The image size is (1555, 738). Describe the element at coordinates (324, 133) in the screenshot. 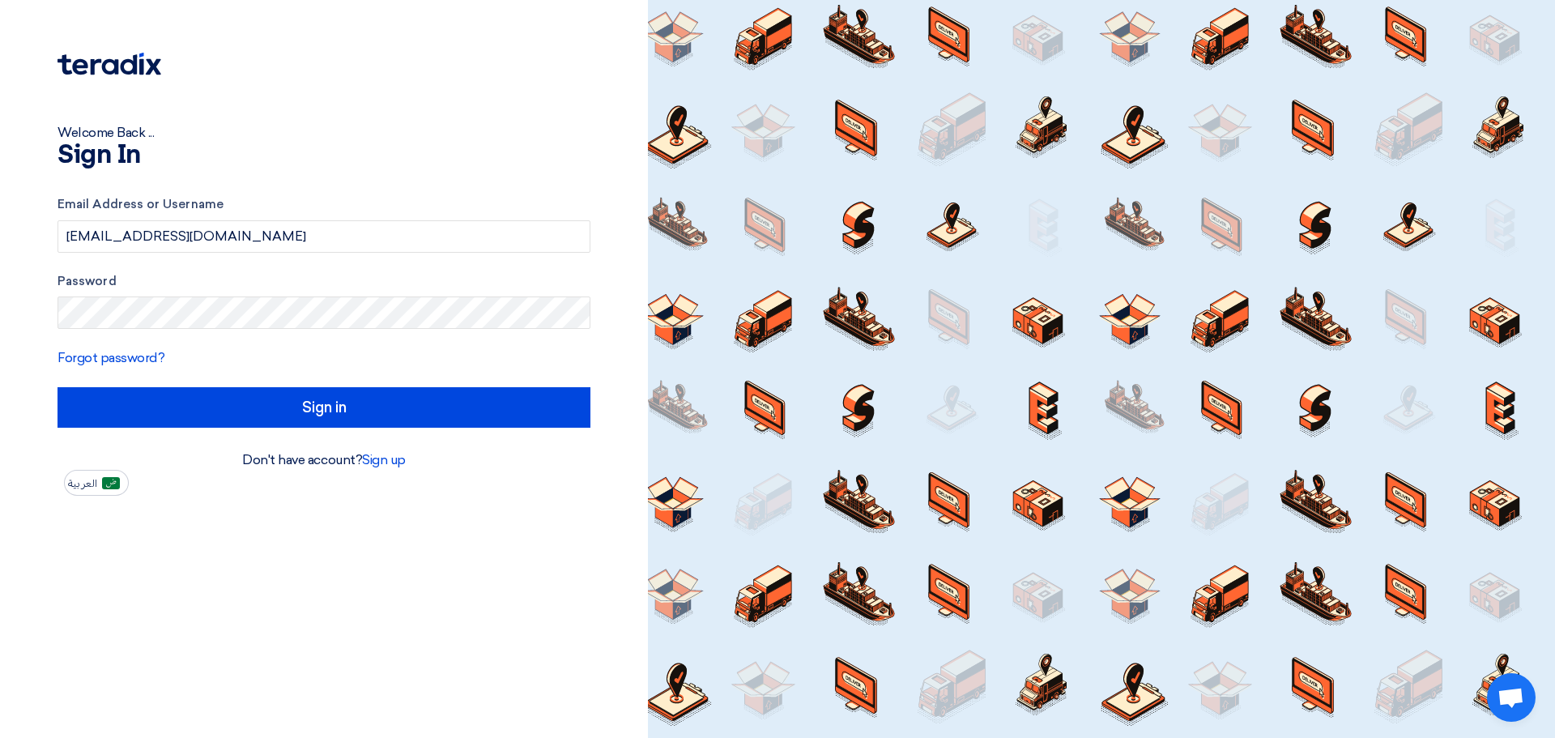

I see `div: Welcome Back ...` at that location.